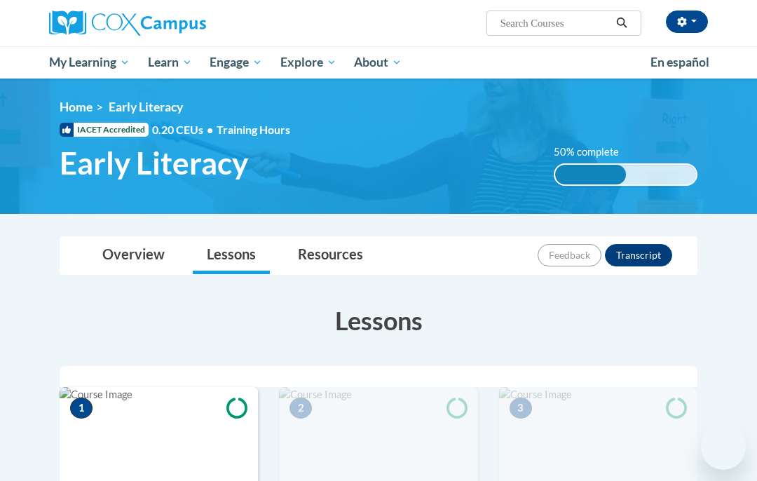  What do you see at coordinates (591, 175) in the screenshot?
I see `div: 50% complete` at bounding box center [591, 175].